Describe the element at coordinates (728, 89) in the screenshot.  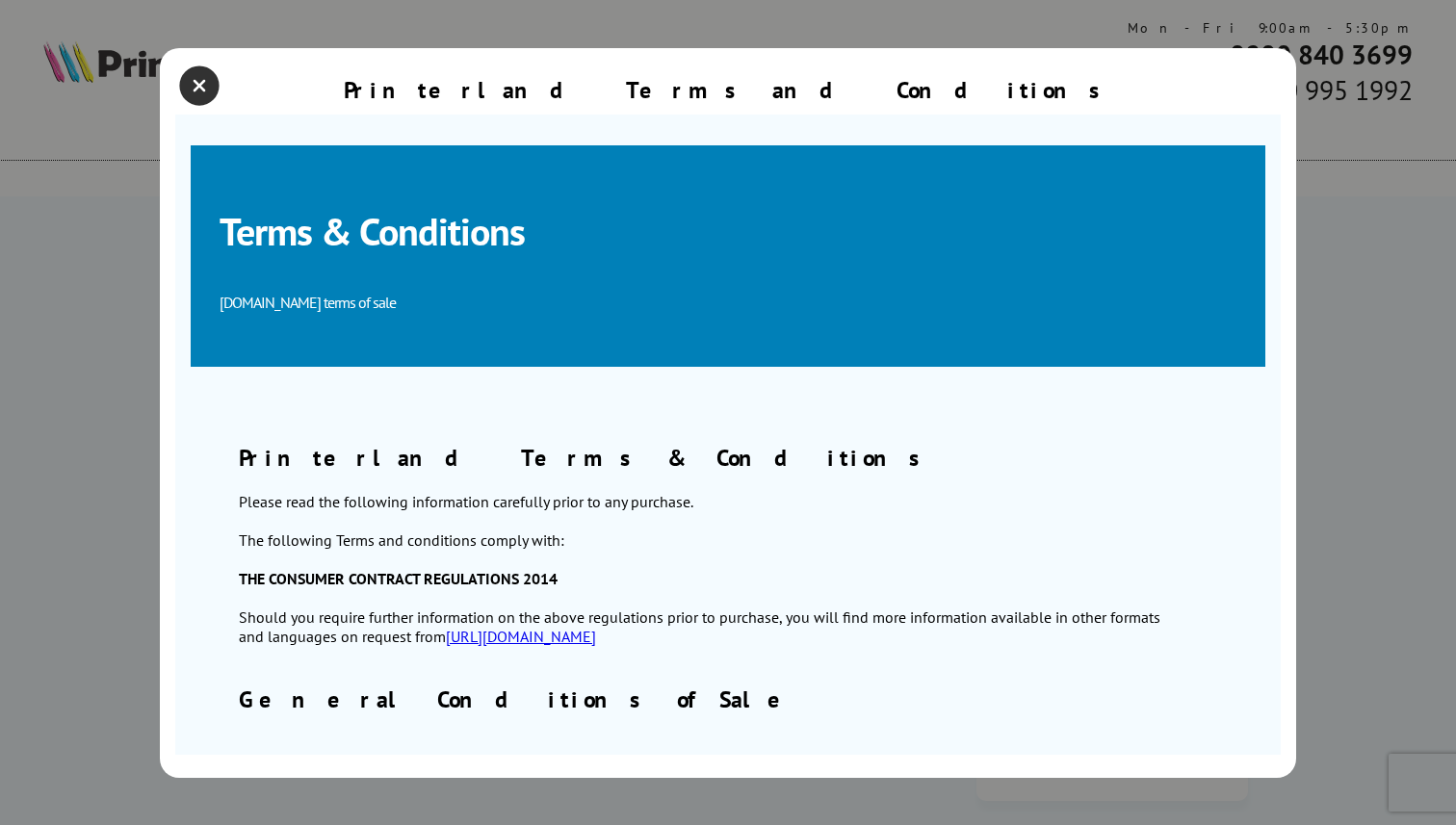
I see `div: Printerland Terms and Conditions` at that location.